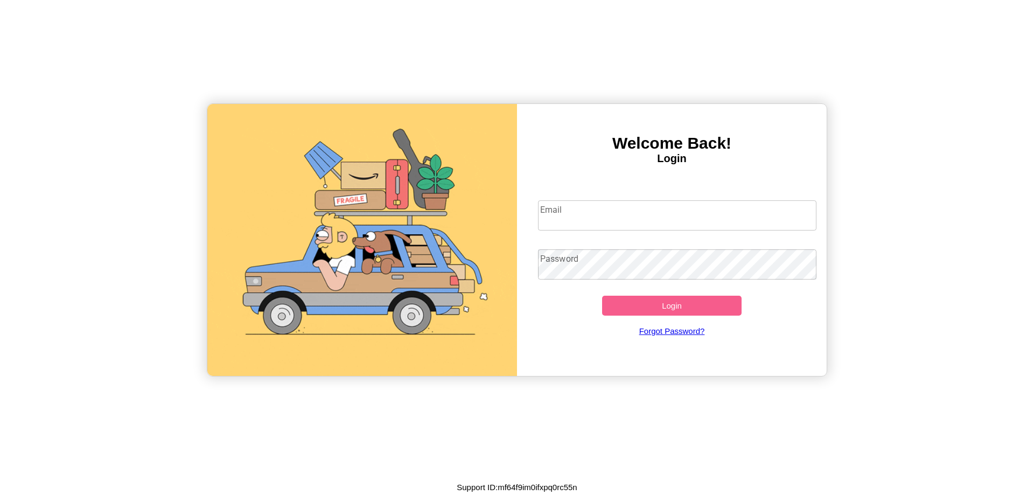 Image resolution: width=1034 pixels, height=495 pixels. I want to click on h4: Login, so click(671, 158).